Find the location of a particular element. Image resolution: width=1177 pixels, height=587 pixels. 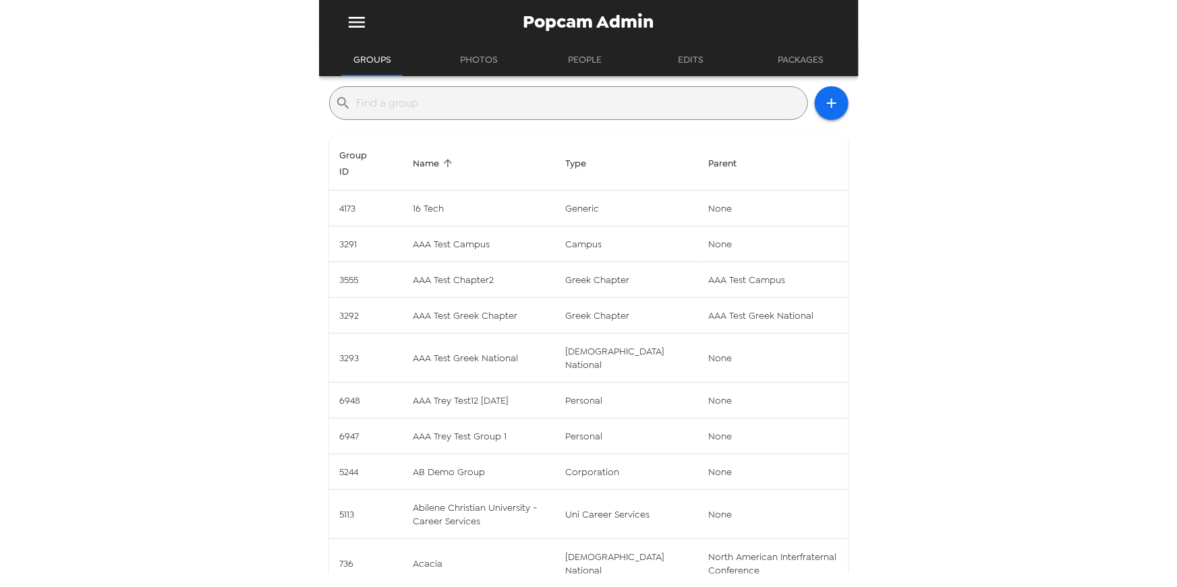

td: AAA Test Greek Chapter is located at coordinates (478, 316).